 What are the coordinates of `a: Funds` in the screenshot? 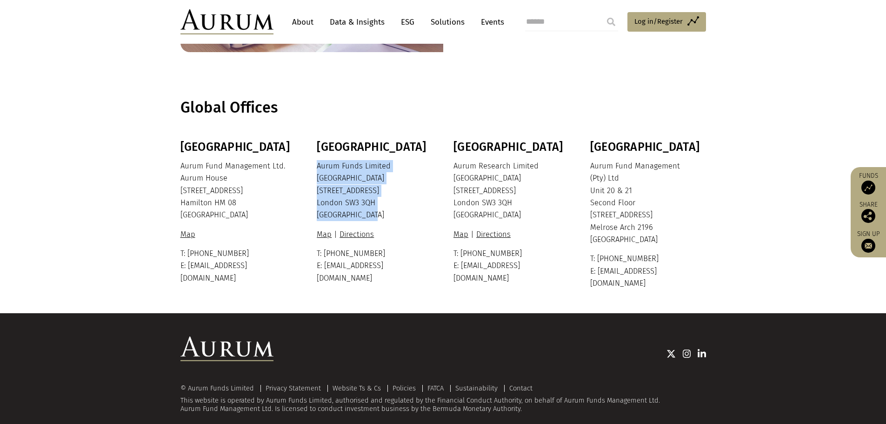 It's located at (868, 183).